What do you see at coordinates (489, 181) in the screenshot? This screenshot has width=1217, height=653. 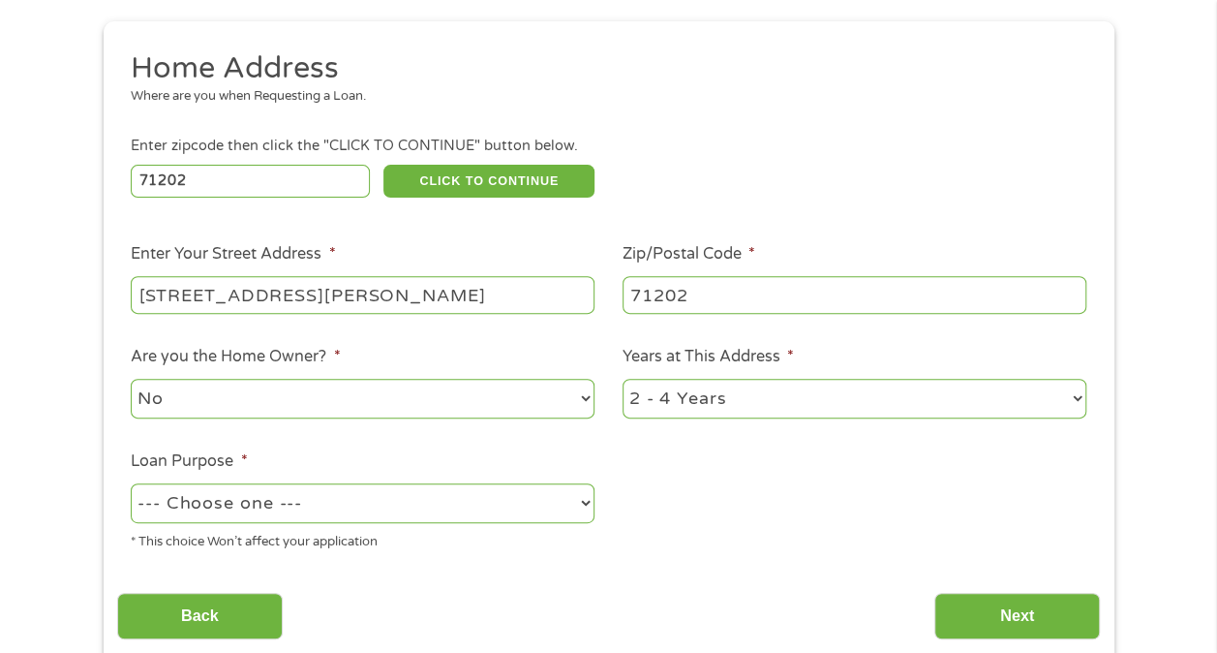 I see `button: CLICK TO CONTINUE` at bounding box center [489, 181].